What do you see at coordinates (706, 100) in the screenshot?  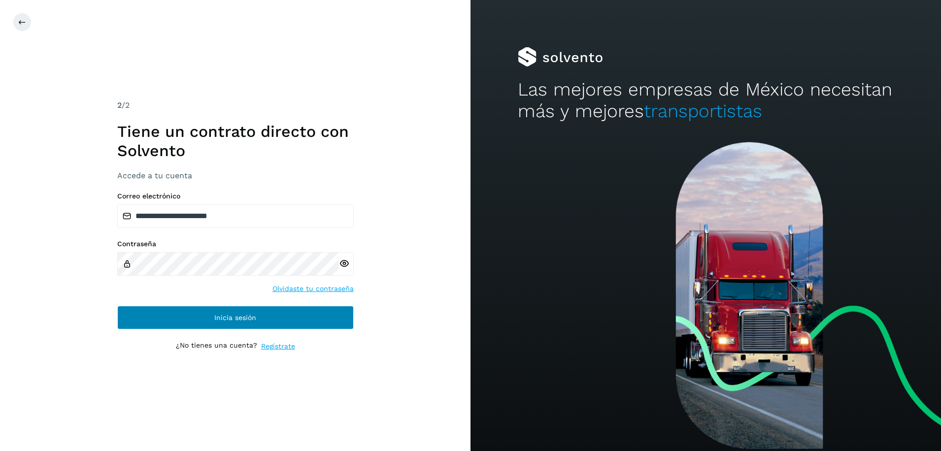 I see `h2: Las mejores empresas de México necesitan más y mejores` at bounding box center [706, 100].